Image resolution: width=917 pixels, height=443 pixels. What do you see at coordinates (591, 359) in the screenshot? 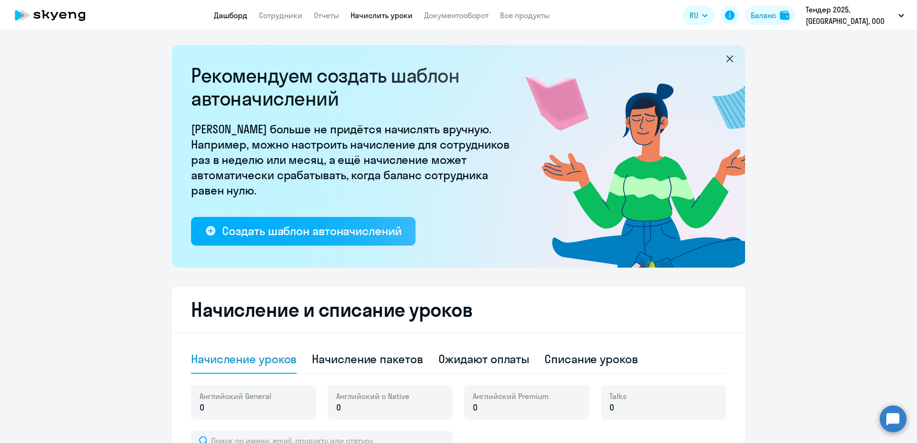
I see `div: Списание уроков` at bounding box center [591, 359].